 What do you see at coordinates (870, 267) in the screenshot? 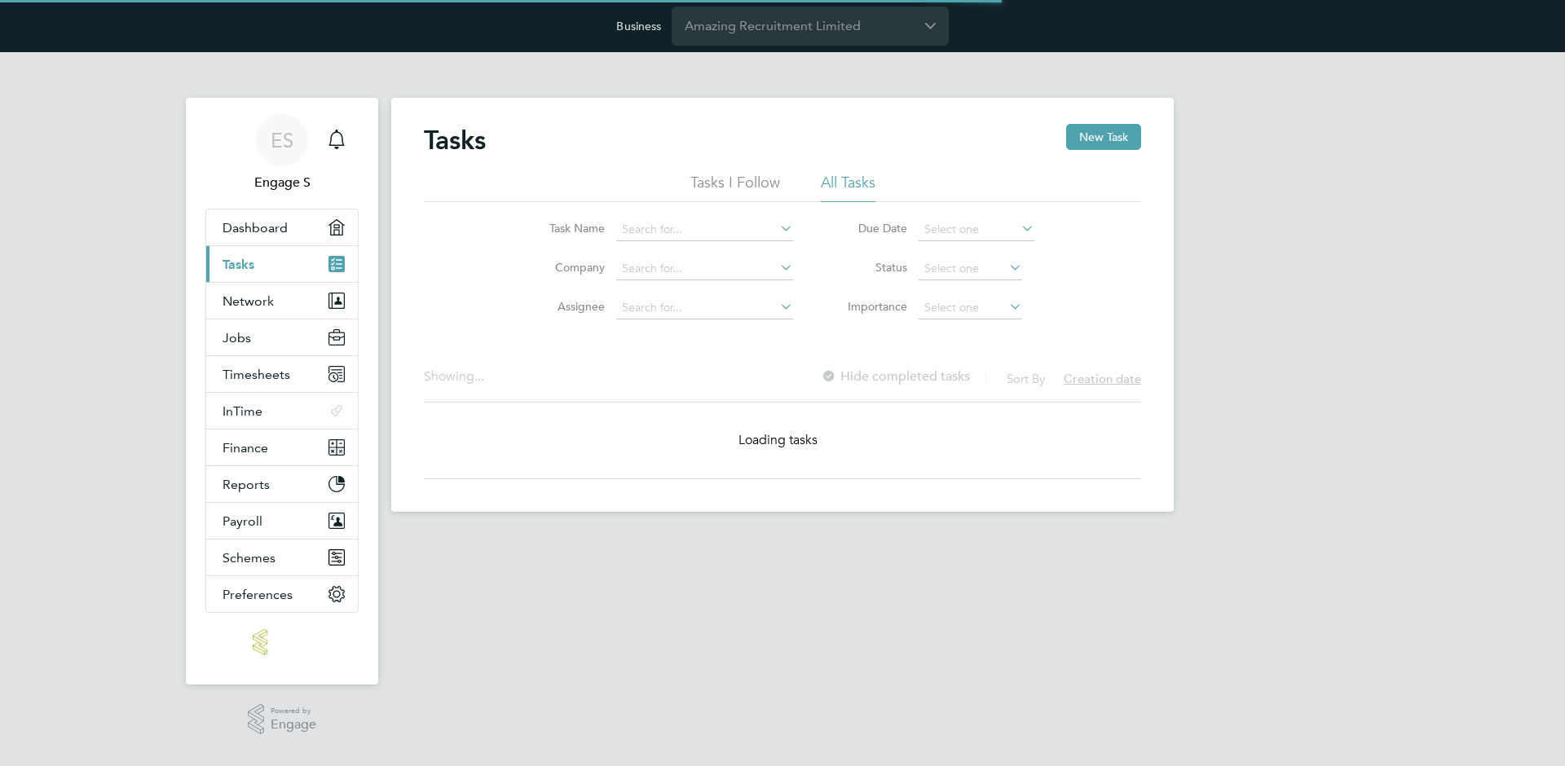
I see `label: Status` at bounding box center [870, 267].